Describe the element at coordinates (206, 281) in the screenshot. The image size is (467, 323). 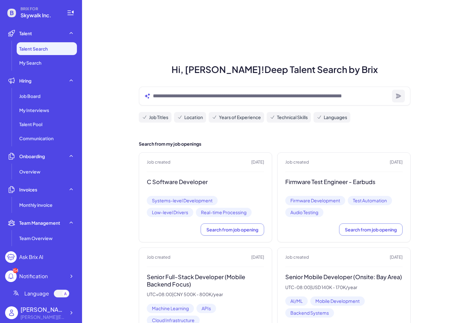
I see `h3: Senior Full-Stack Developer (Mobile Backend Focus)` at that location.